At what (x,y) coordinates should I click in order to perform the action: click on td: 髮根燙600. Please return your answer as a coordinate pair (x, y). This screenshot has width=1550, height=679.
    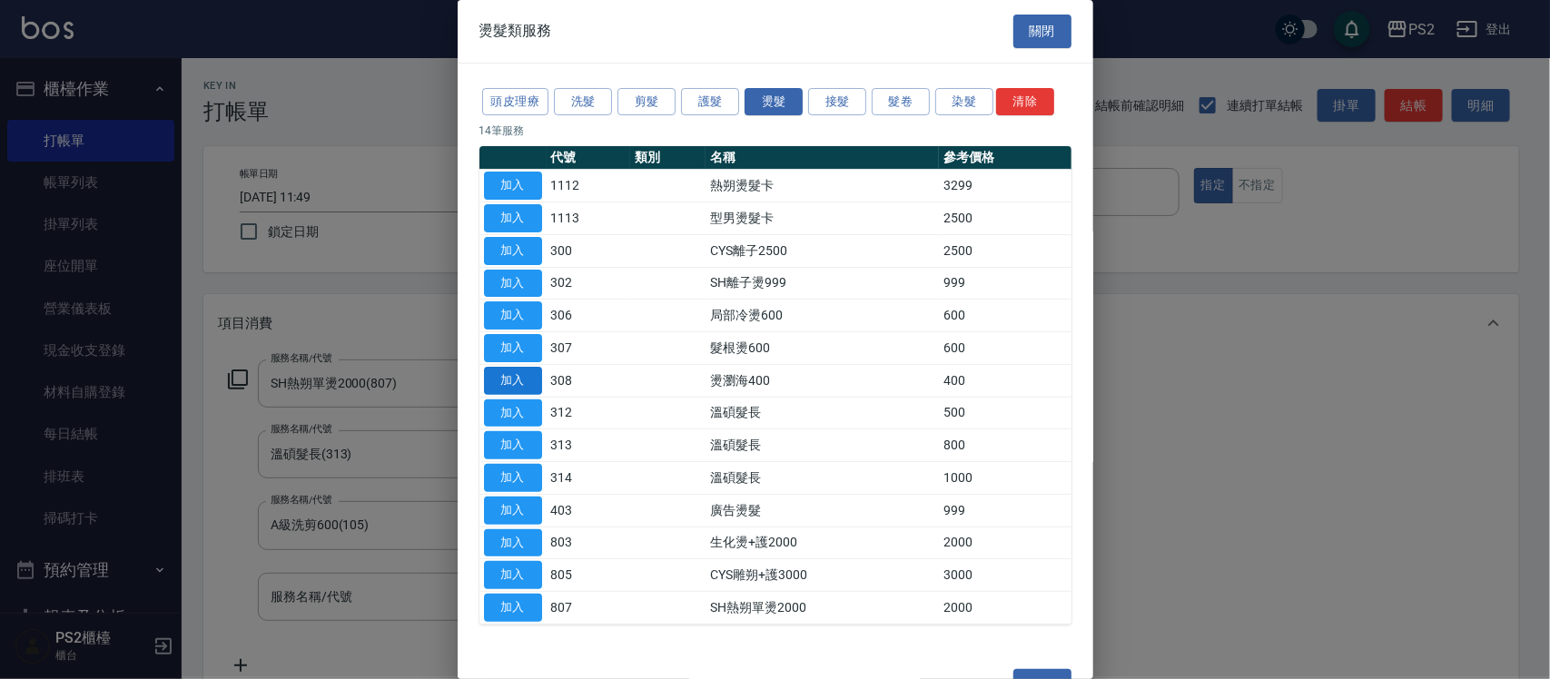
    Looking at the image, I should click on (822, 349).